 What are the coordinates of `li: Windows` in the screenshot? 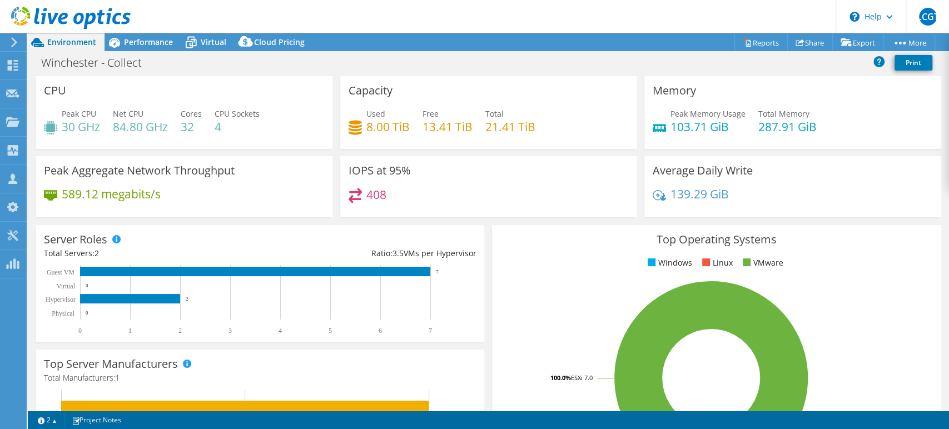 It's located at (668, 263).